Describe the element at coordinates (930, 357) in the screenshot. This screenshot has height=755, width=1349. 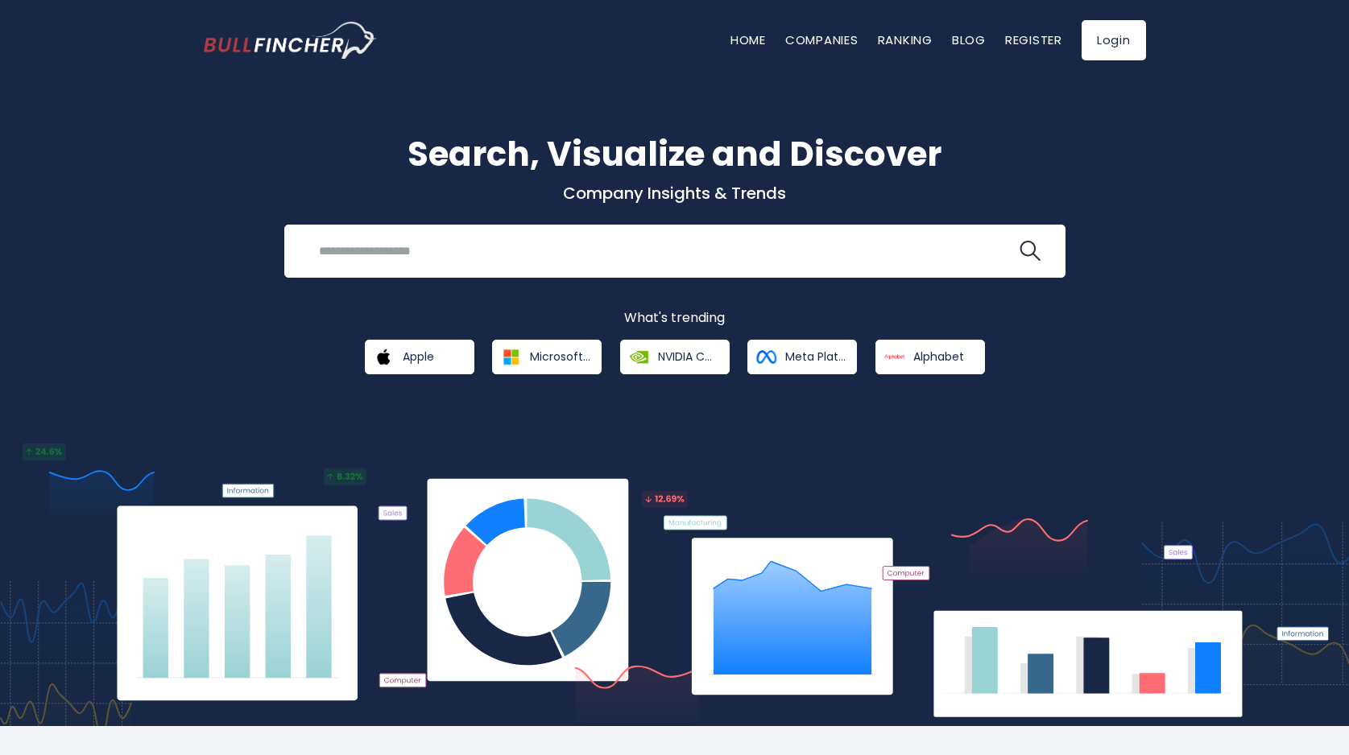
I see `a: Alphabet` at that location.